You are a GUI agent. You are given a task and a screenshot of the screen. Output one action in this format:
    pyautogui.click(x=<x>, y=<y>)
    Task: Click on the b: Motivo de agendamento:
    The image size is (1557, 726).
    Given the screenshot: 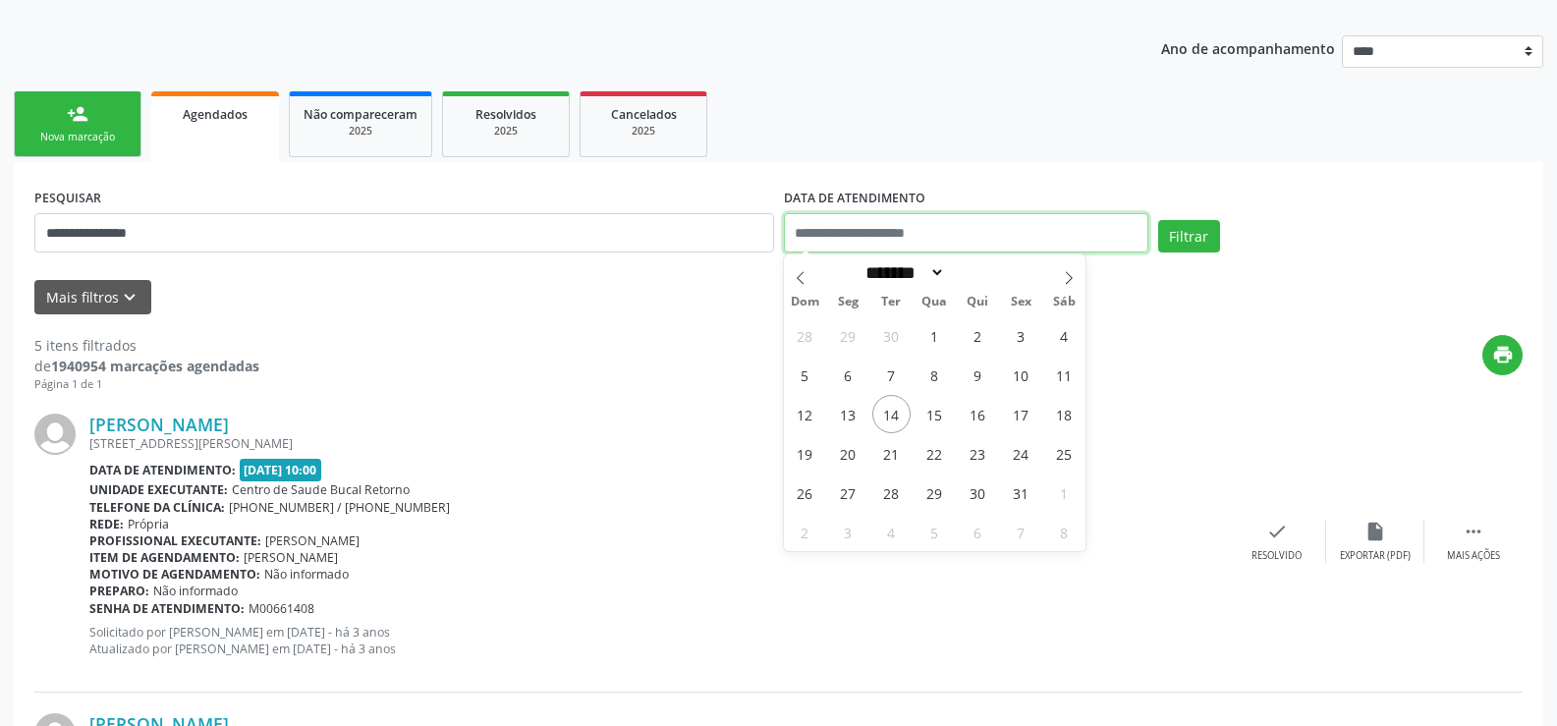 What is the action you would take?
    pyautogui.click(x=175, y=574)
    